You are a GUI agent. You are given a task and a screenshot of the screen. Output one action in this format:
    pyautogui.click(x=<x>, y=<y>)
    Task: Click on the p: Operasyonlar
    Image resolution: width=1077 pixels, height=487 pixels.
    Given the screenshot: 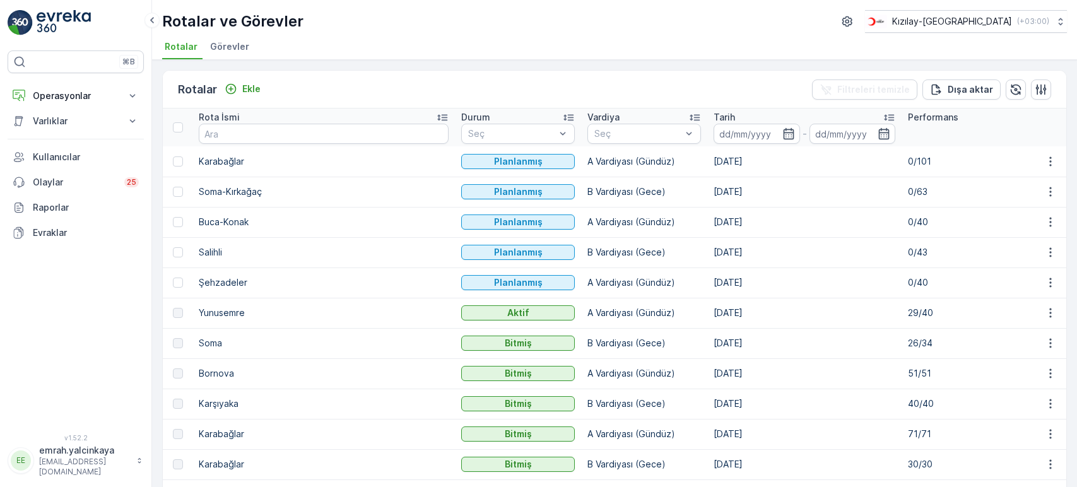 What is the action you would take?
    pyautogui.click(x=76, y=96)
    